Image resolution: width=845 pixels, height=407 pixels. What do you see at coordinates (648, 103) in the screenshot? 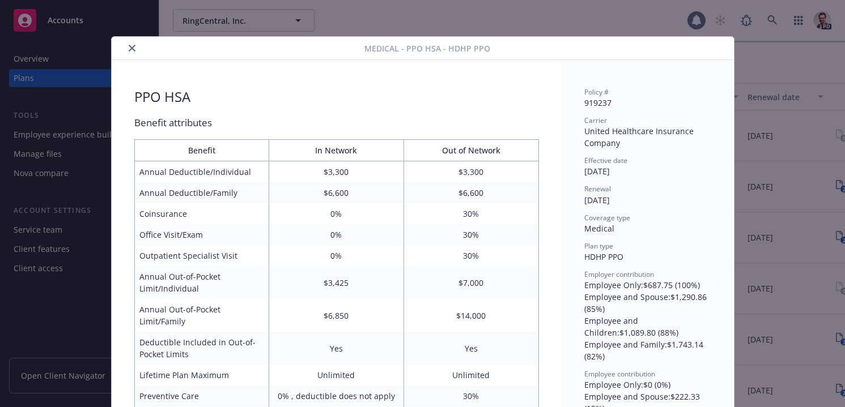
I see `div: 919237` at bounding box center [648, 103].